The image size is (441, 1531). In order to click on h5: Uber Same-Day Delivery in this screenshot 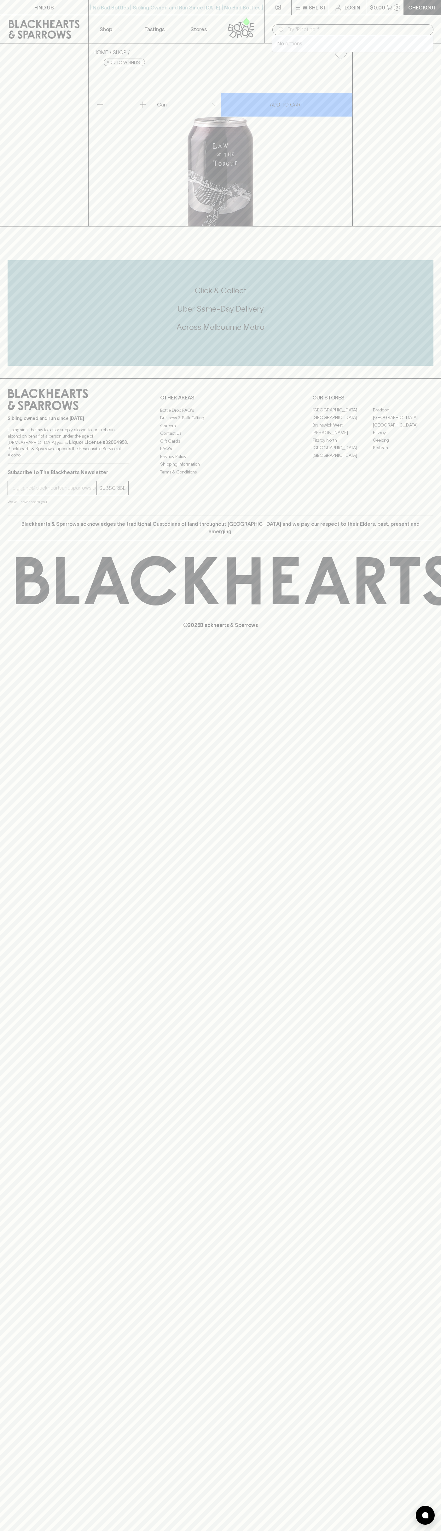, I will do `click(220, 309)`.